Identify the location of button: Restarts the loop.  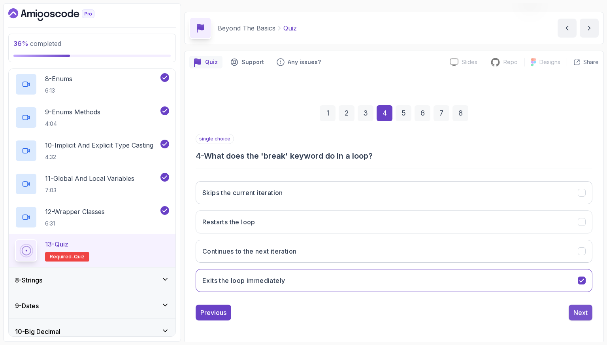
(394, 222).